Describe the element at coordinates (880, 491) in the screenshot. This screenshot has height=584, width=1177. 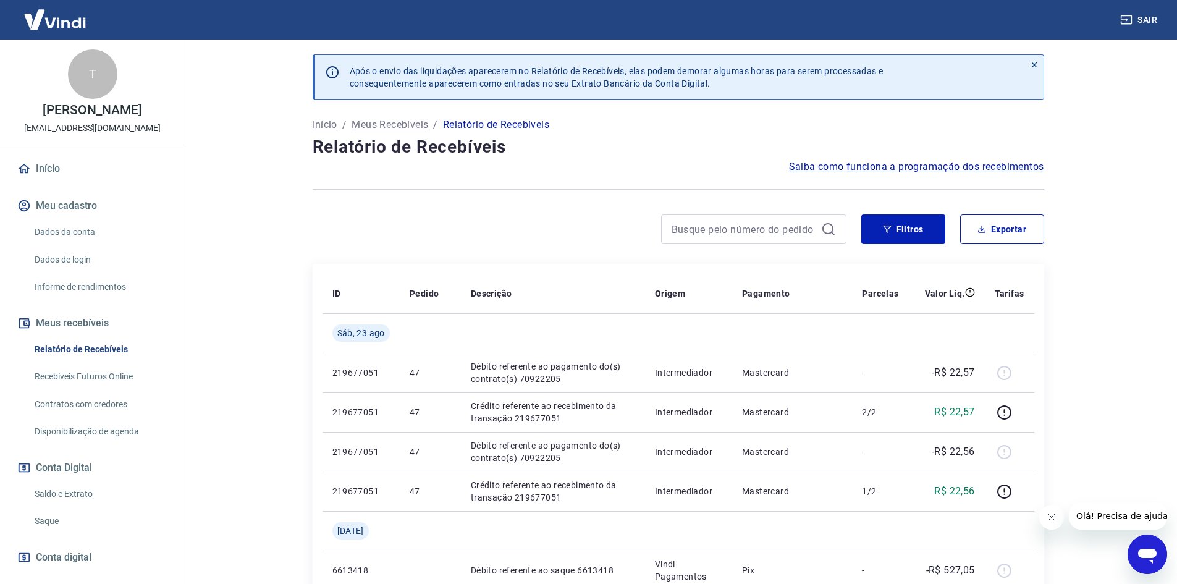
I see `p: 1/2` at that location.